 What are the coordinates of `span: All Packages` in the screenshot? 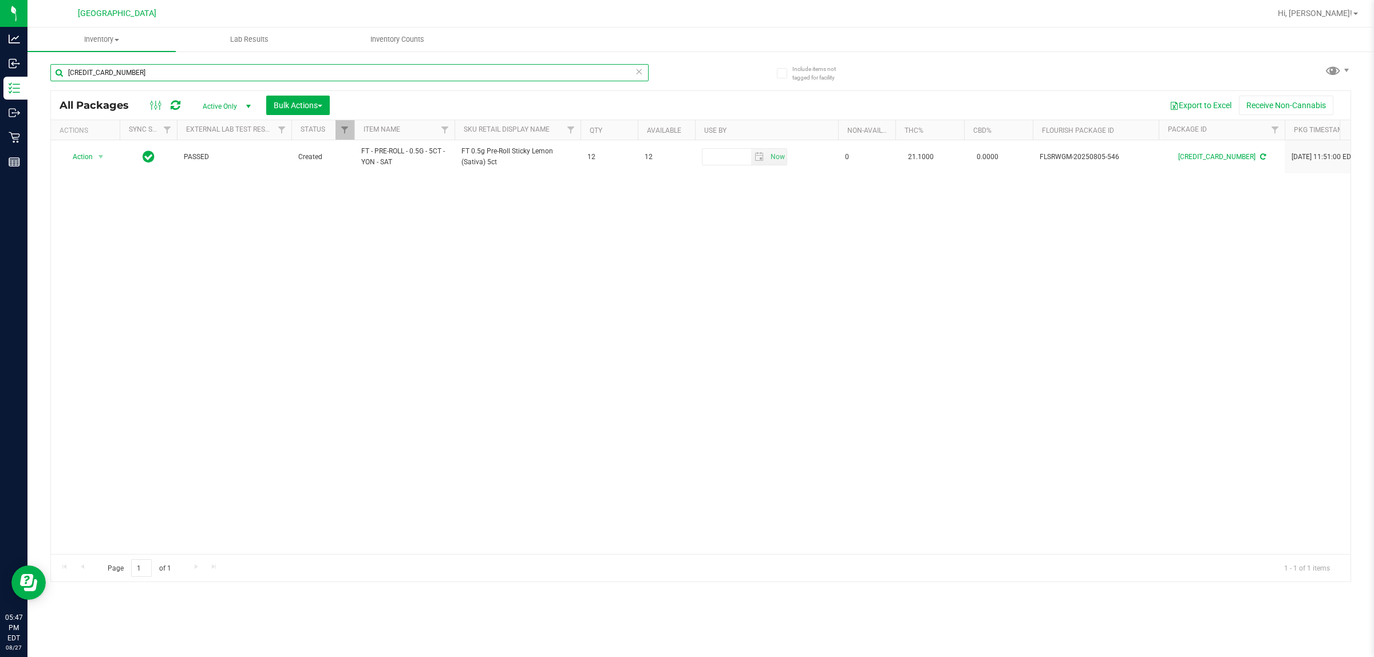 It's located at (100, 105).